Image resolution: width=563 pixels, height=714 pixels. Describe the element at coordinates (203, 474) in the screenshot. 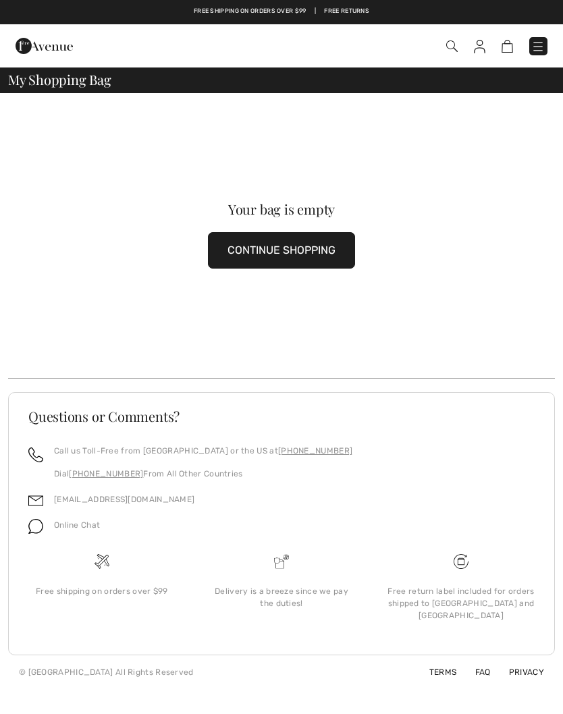

I see `p: Dial From All Other Countries` at that location.